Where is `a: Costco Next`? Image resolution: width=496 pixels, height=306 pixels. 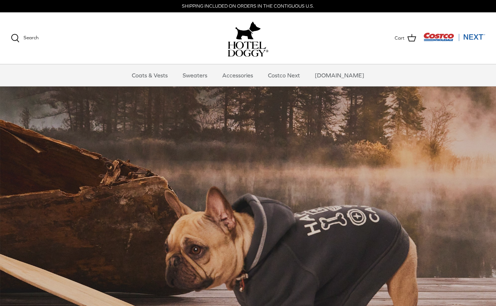
a: Costco Next is located at coordinates (284, 75).